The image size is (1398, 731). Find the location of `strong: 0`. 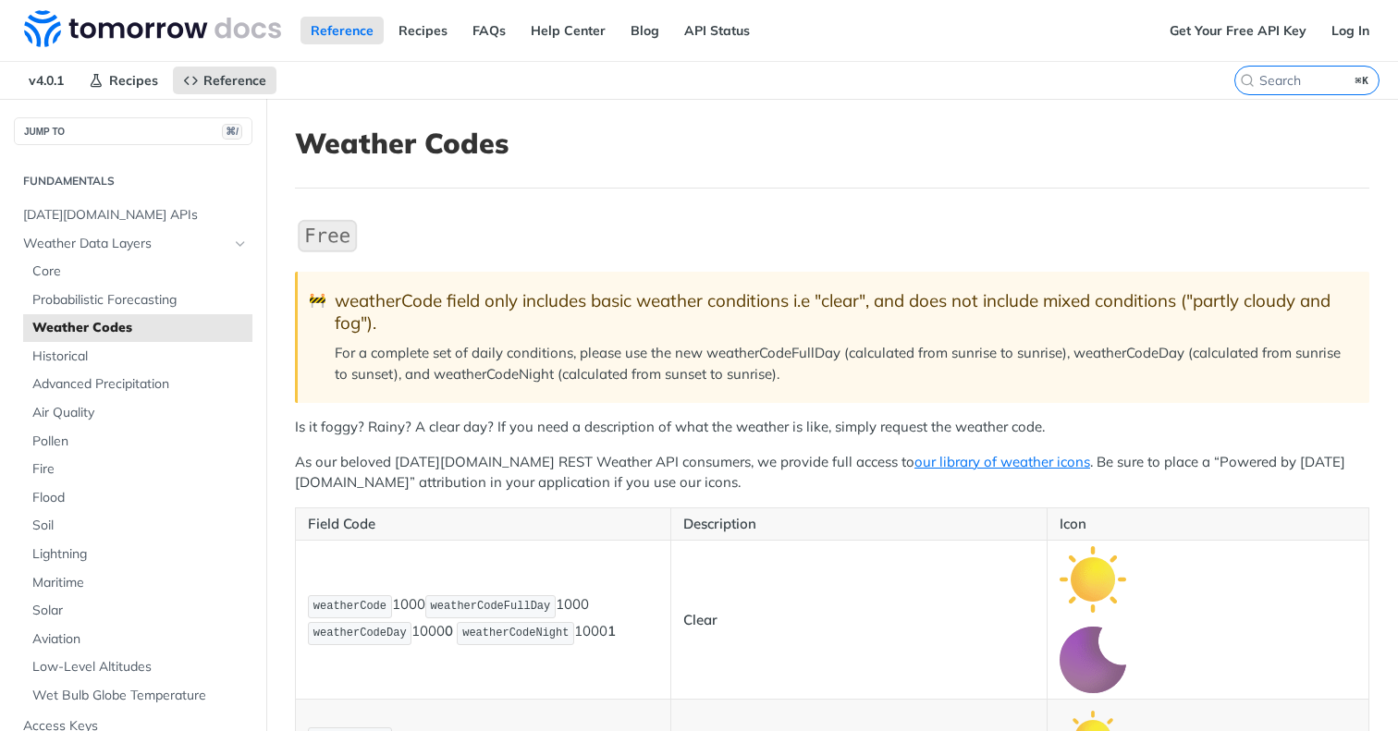

strong: 0 is located at coordinates (448, 631).